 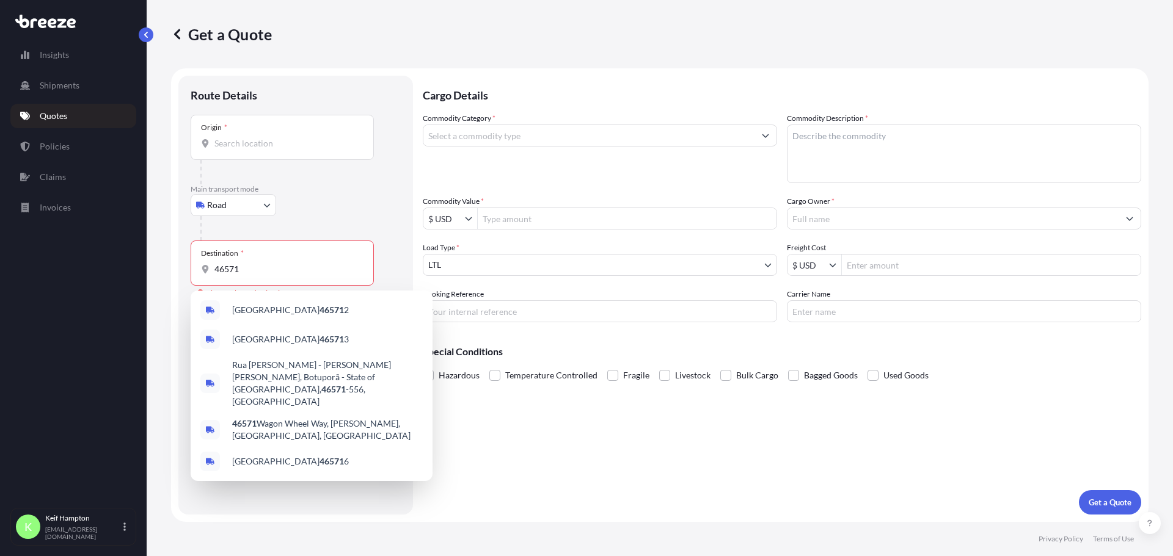 What do you see at coordinates (222, 253) in the screenshot?
I see `div: Destination` at bounding box center [222, 253].